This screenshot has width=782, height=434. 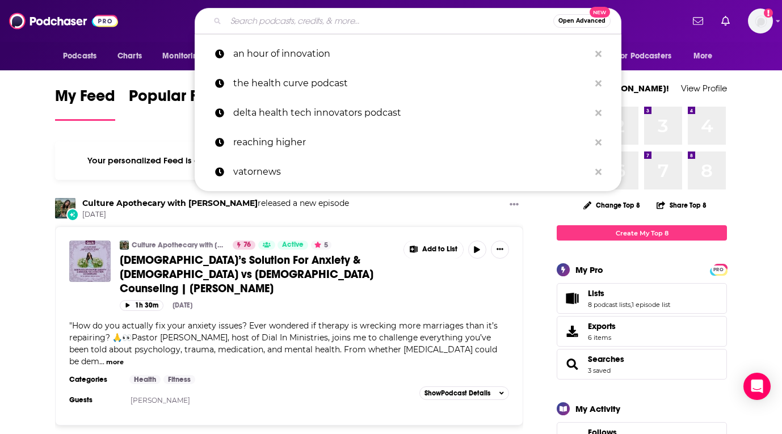 I want to click on button: 1h 30m, so click(x=141, y=305).